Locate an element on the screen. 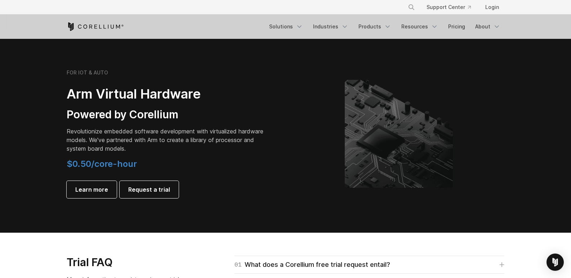 The image size is (571, 278). span: $0.50/core-hour is located at coordinates (102, 164).